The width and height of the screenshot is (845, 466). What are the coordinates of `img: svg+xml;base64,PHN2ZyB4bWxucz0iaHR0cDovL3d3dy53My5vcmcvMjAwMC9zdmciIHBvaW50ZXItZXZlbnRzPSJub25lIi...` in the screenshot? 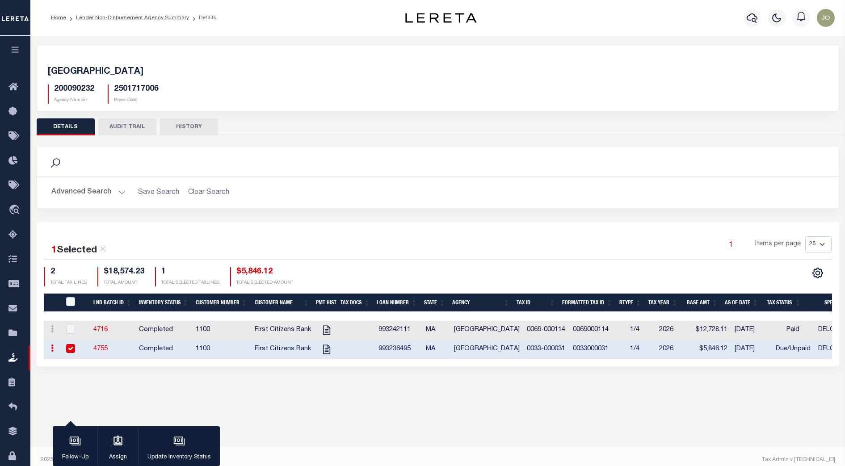 It's located at (826, 18).